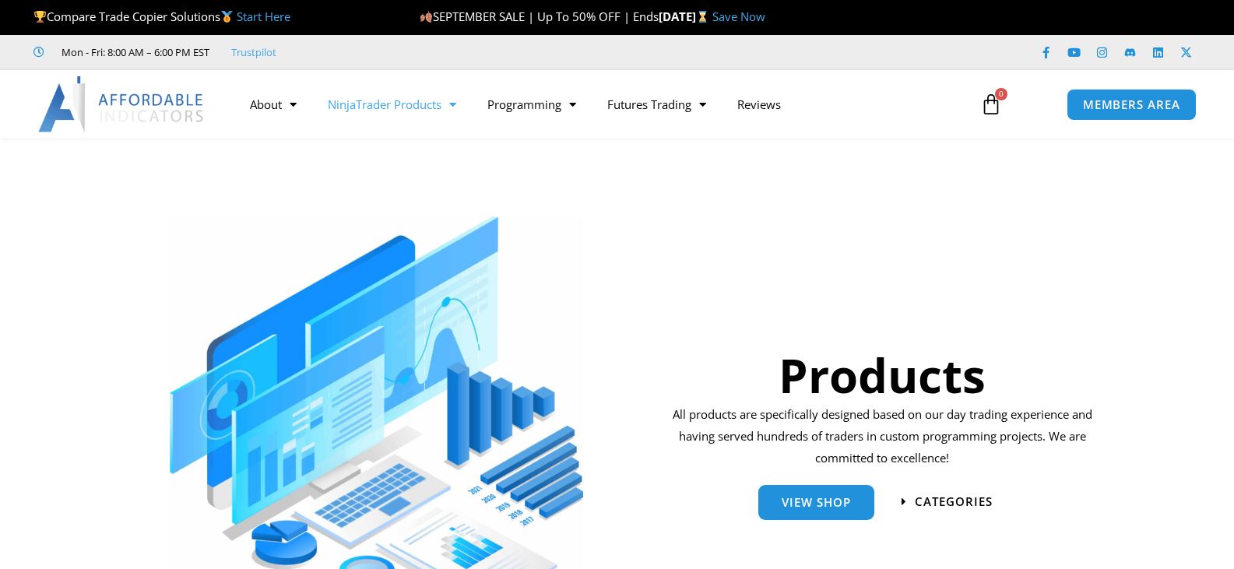 The width and height of the screenshot is (1234, 569). I want to click on span: SEPTEMBER SALE | Up To 50% OFF | Ends, so click(539, 16).